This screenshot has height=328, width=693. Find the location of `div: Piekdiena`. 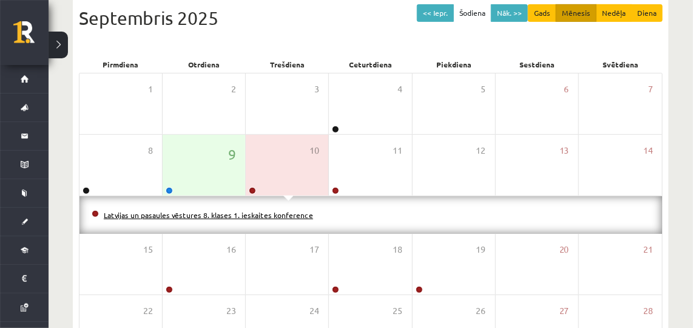

div: Piekdiena is located at coordinates (454, 64).